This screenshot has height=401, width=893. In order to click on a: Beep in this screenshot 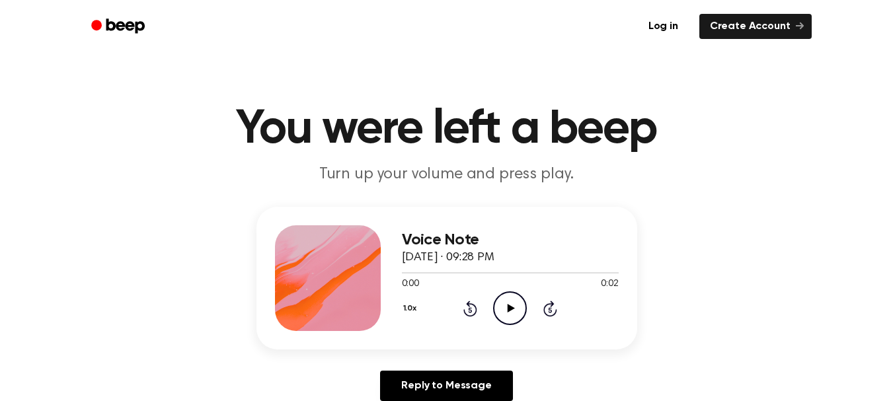, I will do `click(119, 26)`.